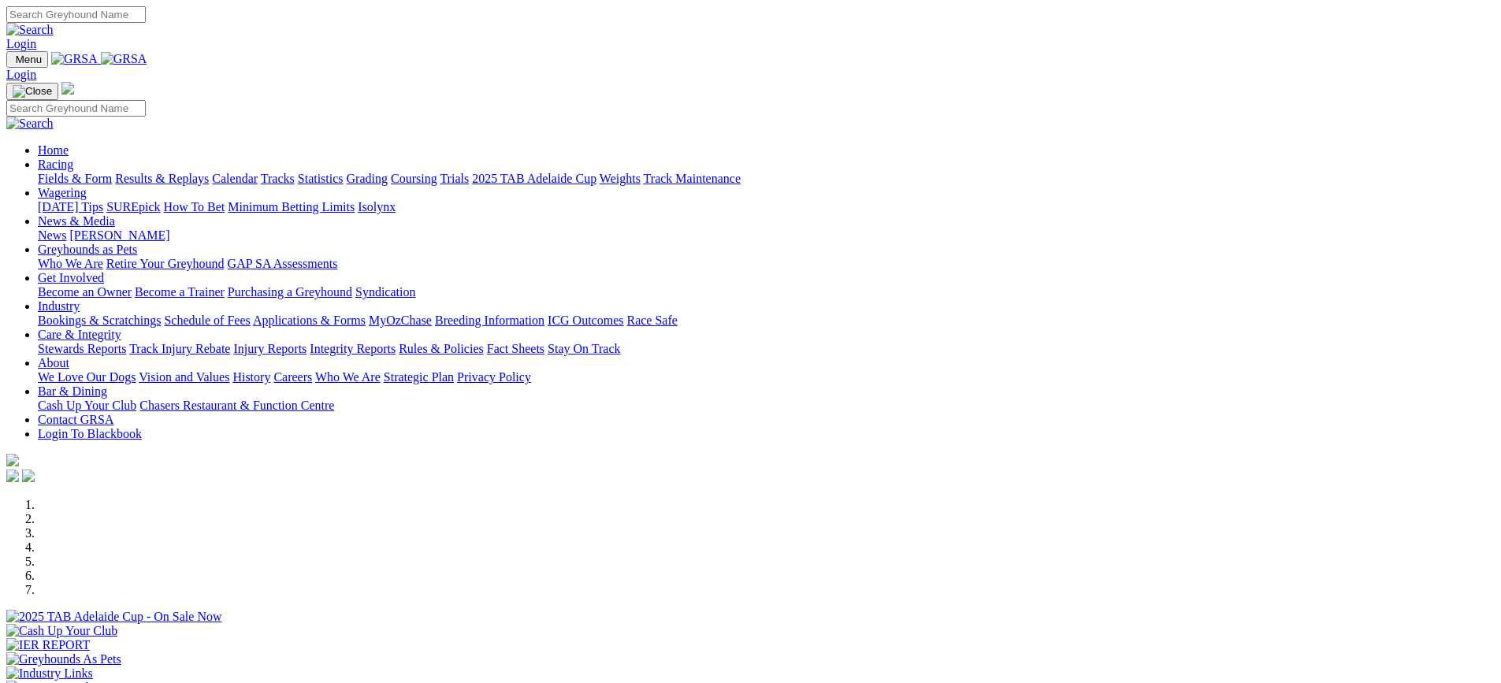 This screenshot has width=1501, height=683. I want to click on a: Care & Integrity, so click(80, 334).